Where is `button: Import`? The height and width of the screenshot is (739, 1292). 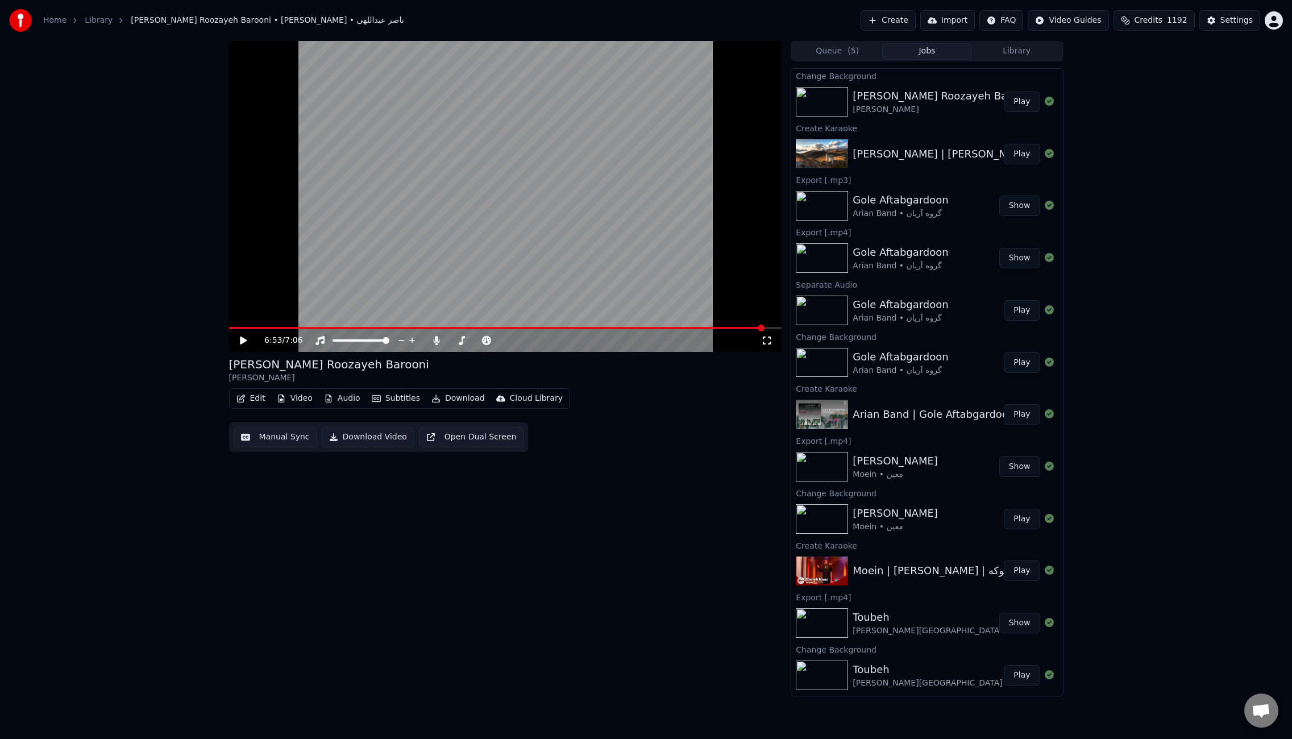 button: Import is located at coordinates (948, 20).